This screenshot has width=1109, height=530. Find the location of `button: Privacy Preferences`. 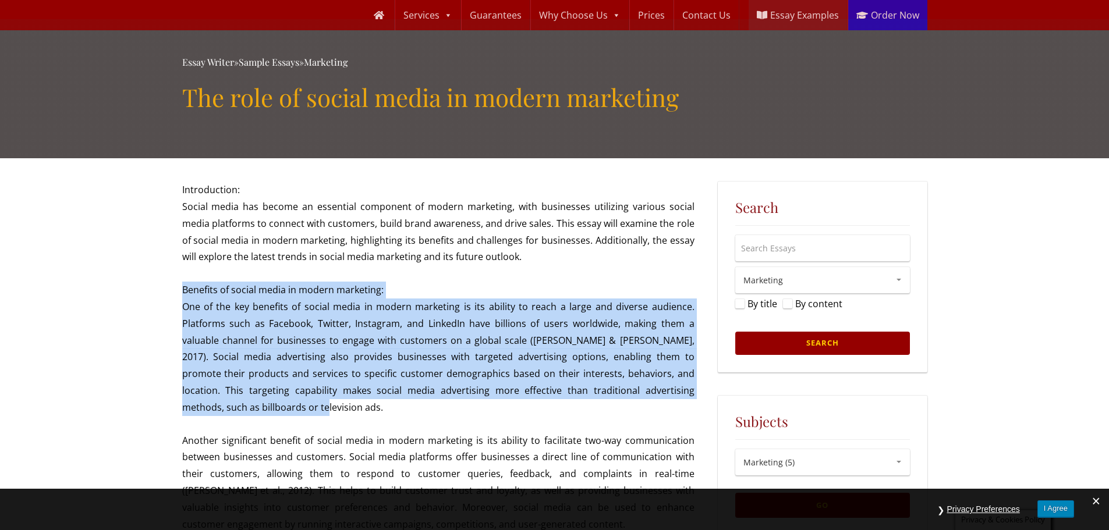

button: Privacy Preferences is located at coordinates (983, 509).